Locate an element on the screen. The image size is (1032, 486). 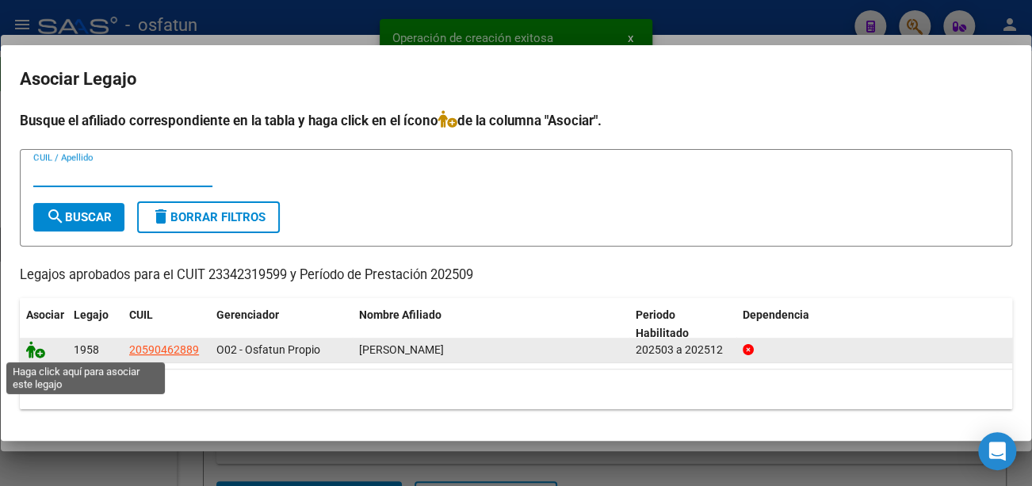
p: Legajos aprobados para el CUIT 23342319599 y Período de Prestación 202509 is located at coordinates (516, 275).